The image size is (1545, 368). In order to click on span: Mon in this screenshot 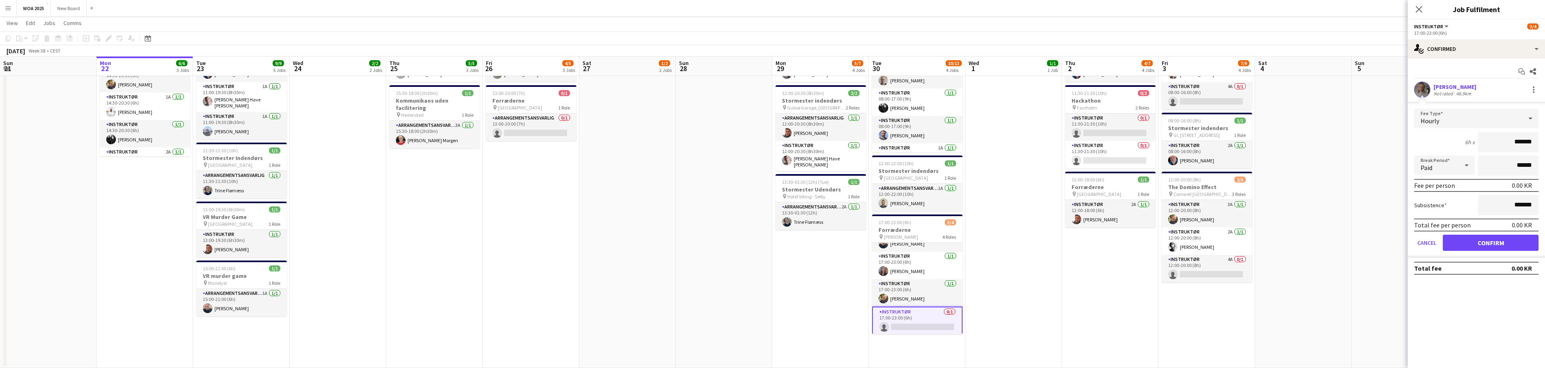, I will do `click(781, 63)`.